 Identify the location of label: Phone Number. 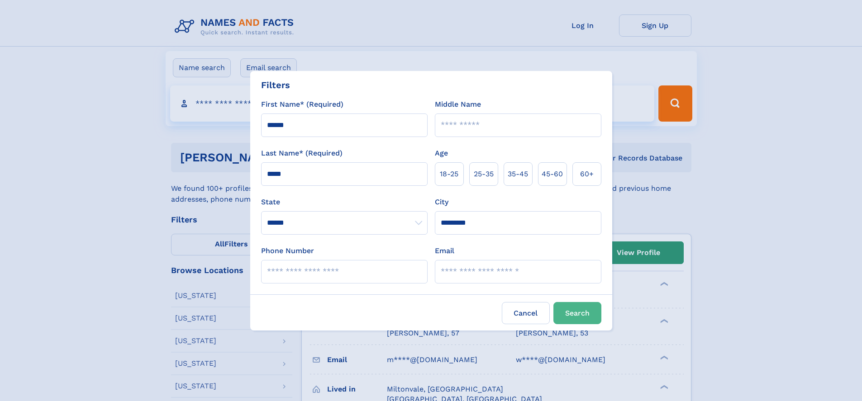
(287, 251).